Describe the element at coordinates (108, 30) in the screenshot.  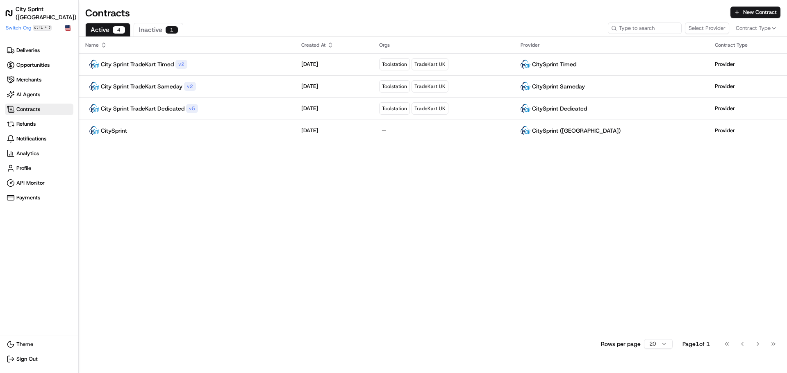
I see `button: Active` at that location.